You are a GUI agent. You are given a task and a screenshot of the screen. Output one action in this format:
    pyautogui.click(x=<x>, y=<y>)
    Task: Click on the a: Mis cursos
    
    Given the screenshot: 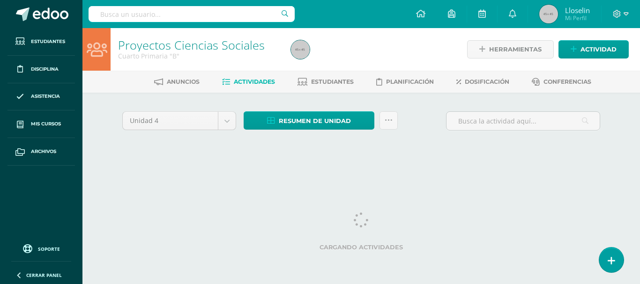 What is the action you would take?
    pyautogui.click(x=41, y=124)
    